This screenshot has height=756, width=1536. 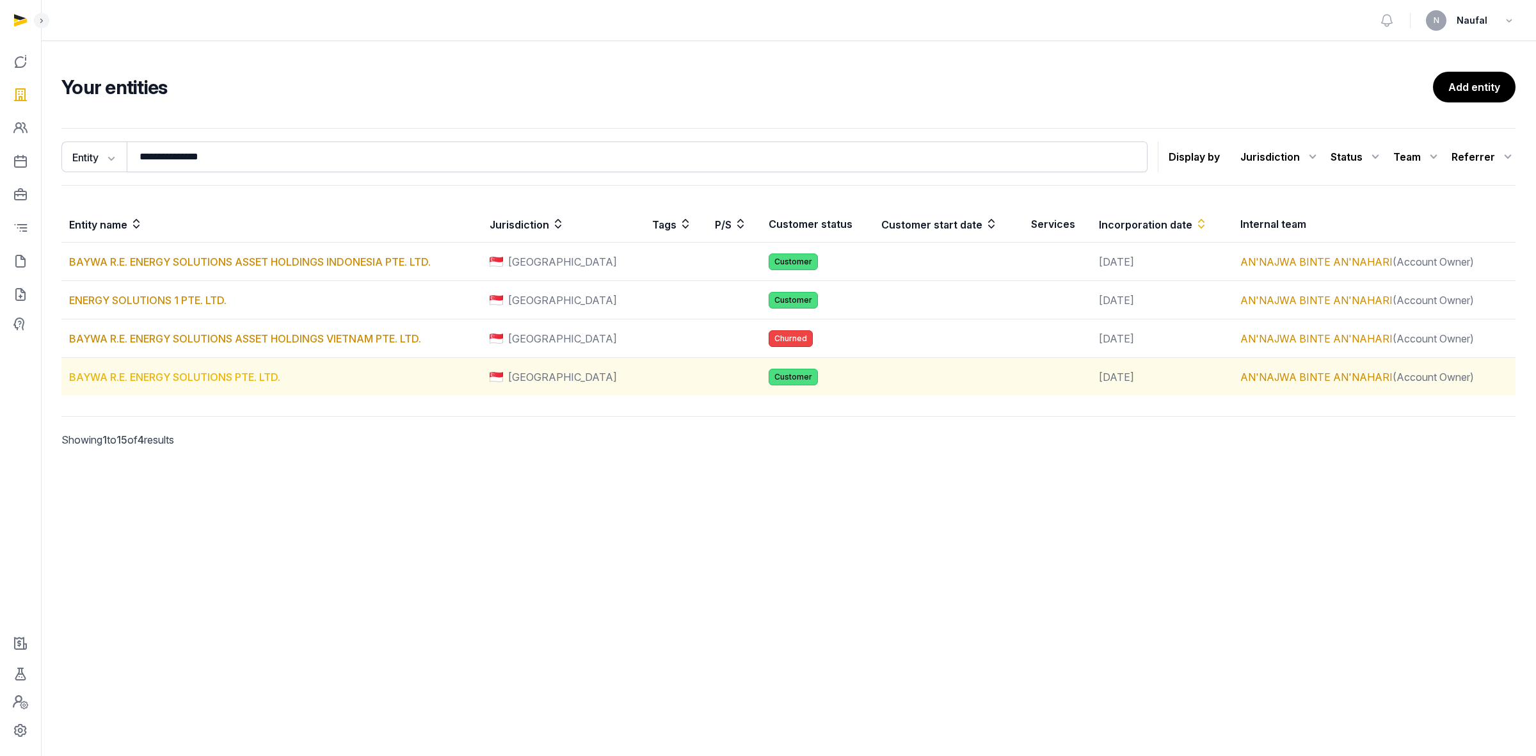 I want to click on th: Tags, so click(x=676, y=224).